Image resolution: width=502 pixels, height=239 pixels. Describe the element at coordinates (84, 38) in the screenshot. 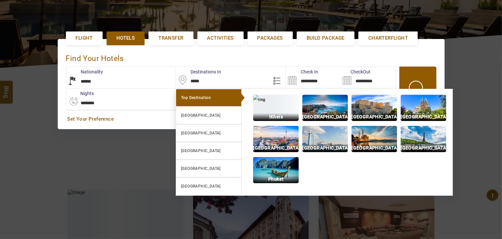

I see `a: Flight` at that location.